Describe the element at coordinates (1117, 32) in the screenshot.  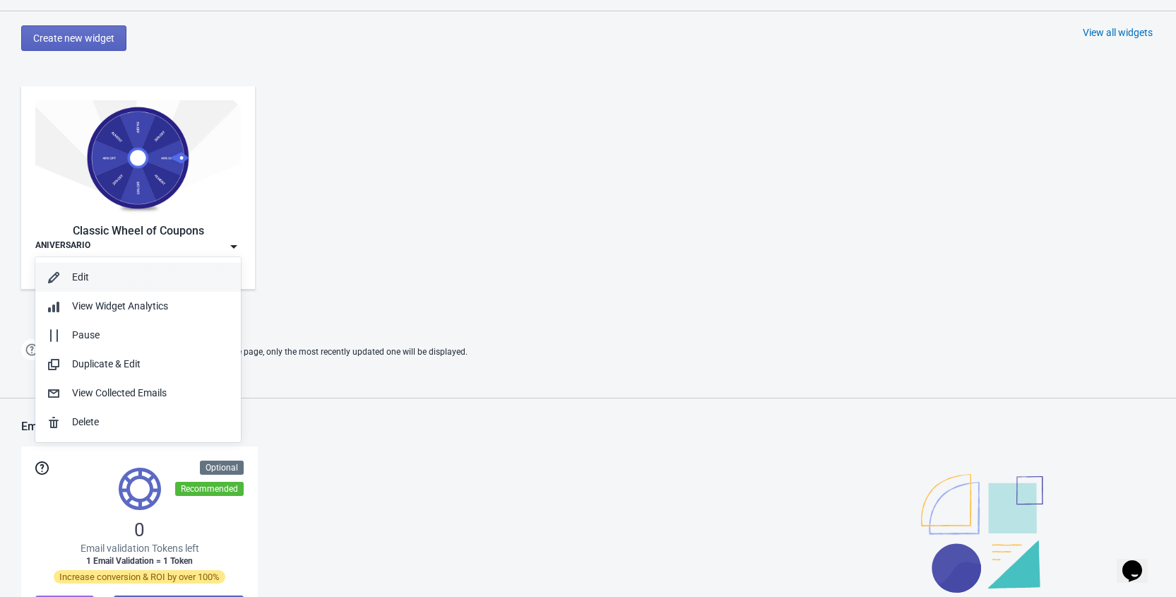
I see `div: View all widgets` at that location.